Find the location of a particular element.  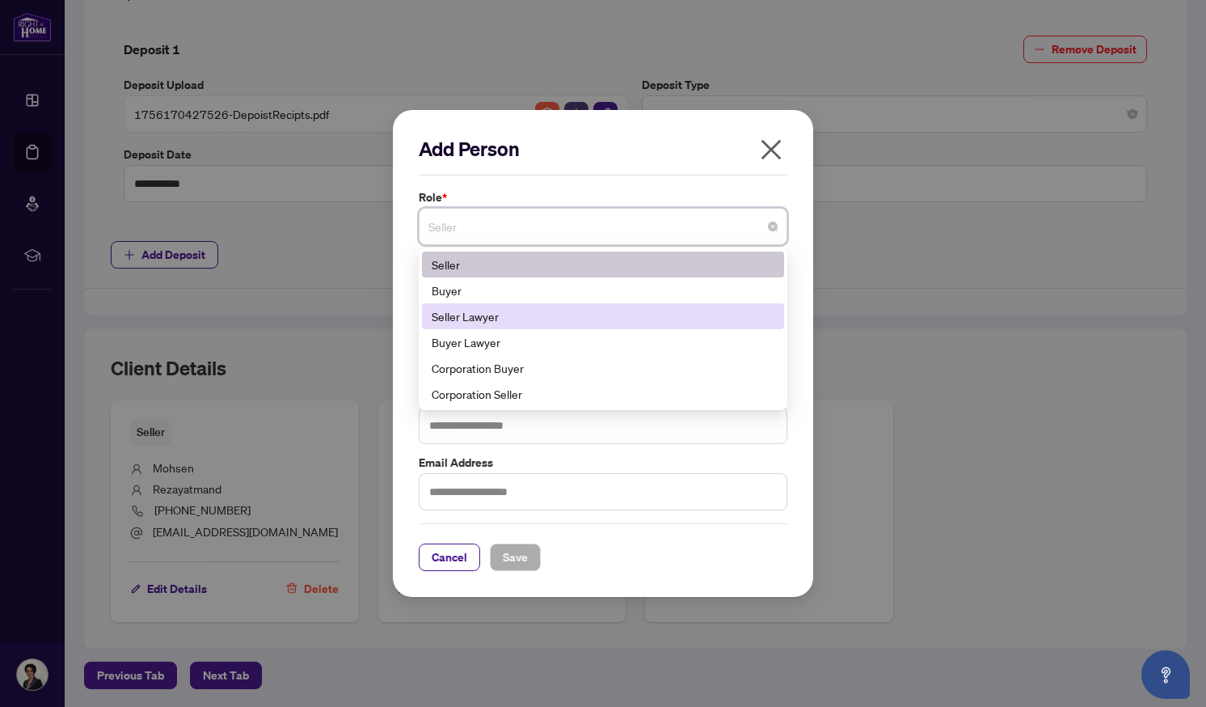

button: Save is located at coordinates (515, 557).